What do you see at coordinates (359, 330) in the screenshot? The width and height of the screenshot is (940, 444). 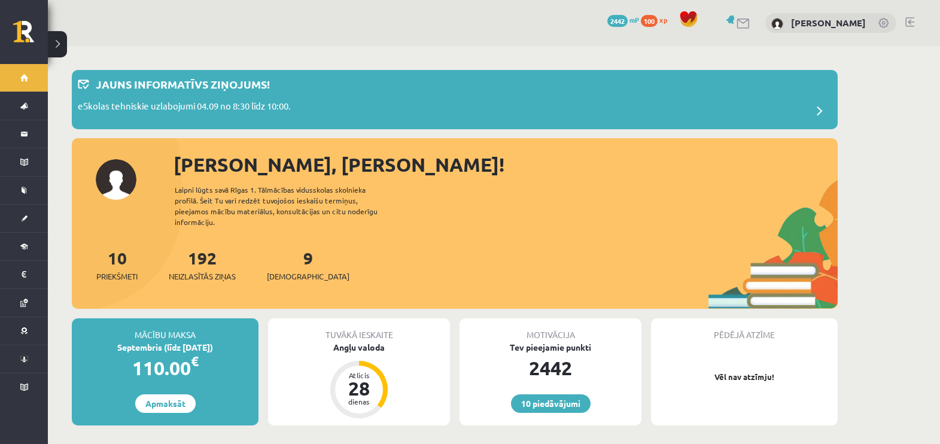 I see `div: Tuvākā ieskaite` at bounding box center [359, 330].